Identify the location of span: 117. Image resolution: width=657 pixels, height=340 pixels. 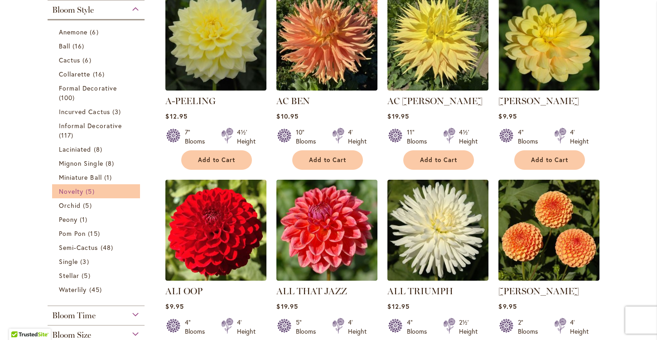
(67, 135).